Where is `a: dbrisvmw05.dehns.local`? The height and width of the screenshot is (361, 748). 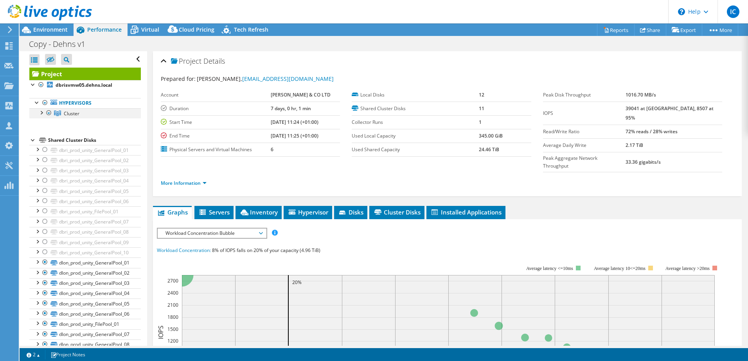
a: dbrisvmw05.dehns.local is located at coordinates (85, 85).